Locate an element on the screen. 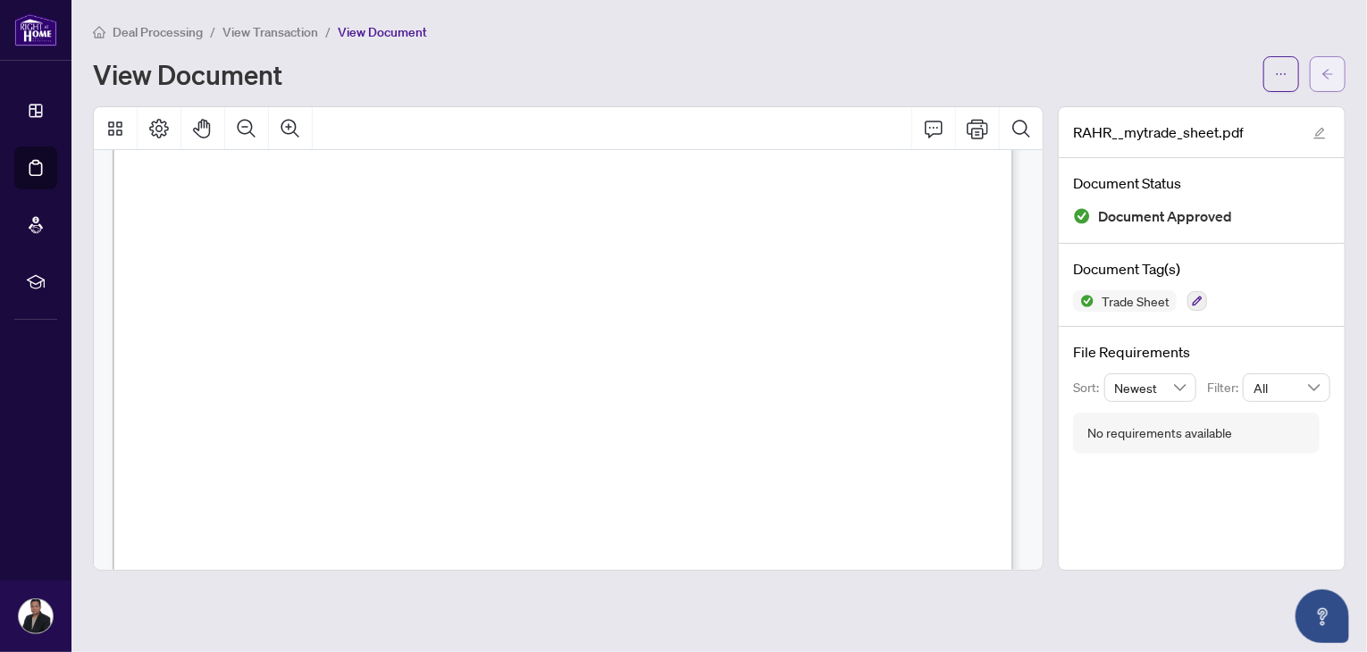 This screenshot has width=1367, height=652. img: logo is located at coordinates (36, 29).